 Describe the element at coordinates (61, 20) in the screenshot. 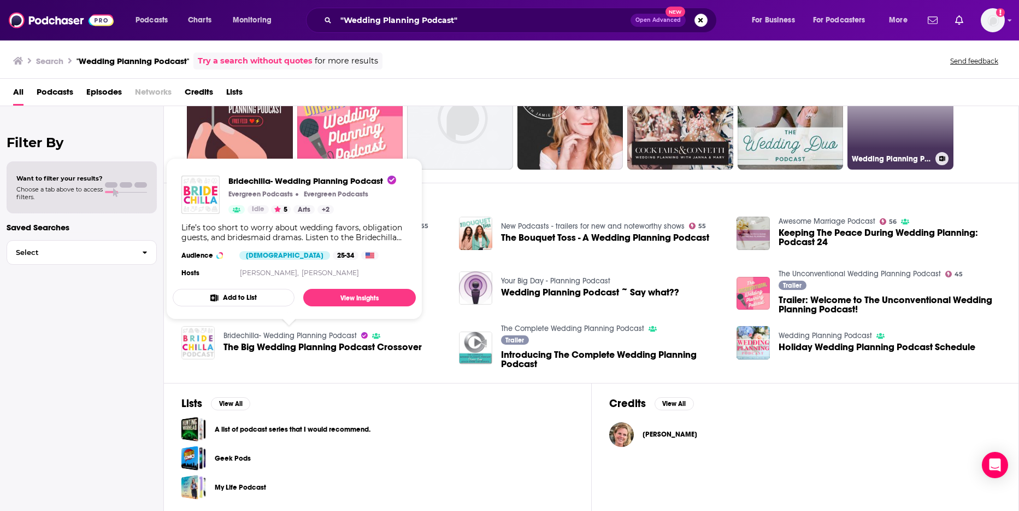

I see `a: Podchaser - Follow, Share and Rate Podcasts` at that location.